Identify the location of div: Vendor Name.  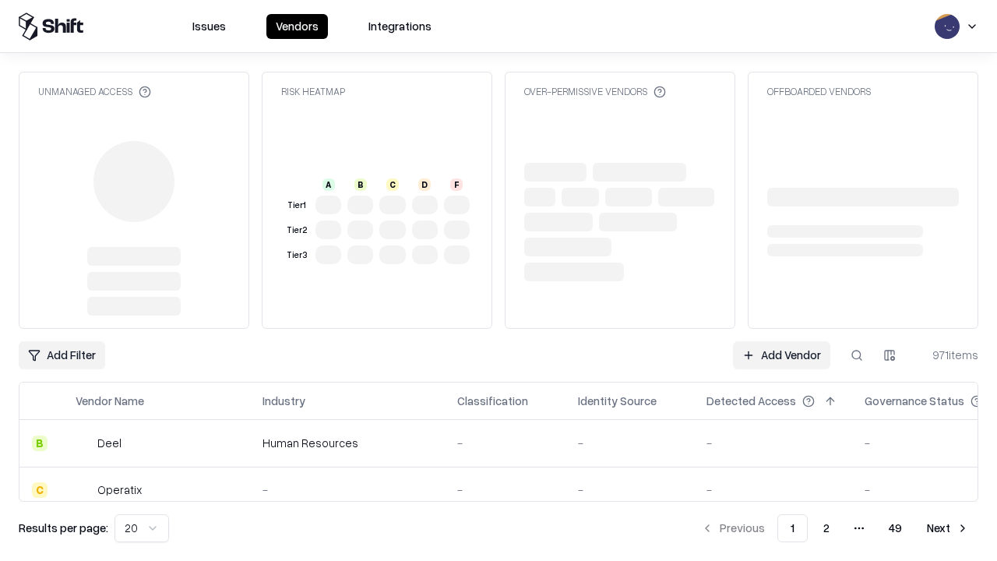
(110, 400).